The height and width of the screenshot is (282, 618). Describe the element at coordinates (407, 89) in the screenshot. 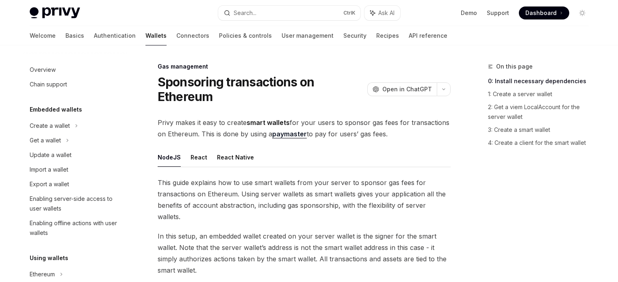

I see `span: Open in ChatGPT` at that location.